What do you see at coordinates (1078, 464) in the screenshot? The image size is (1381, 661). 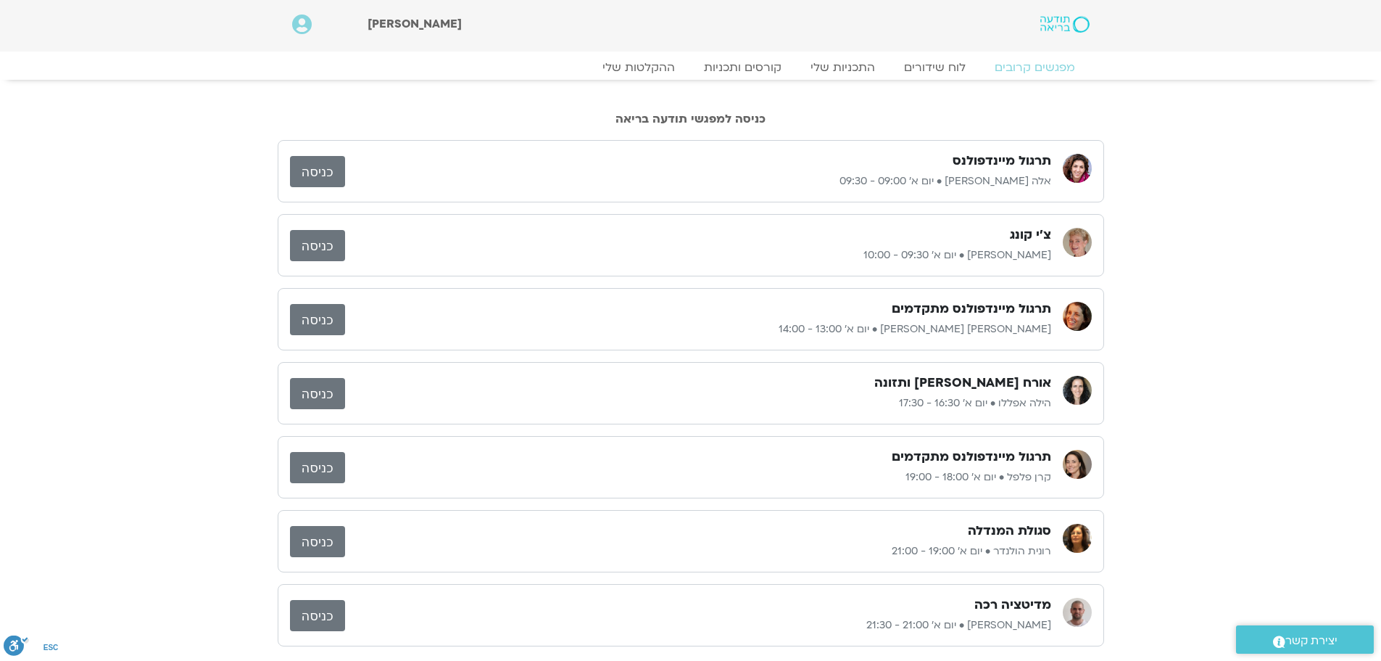 I see `img: קרן פלפל` at bounding box center [1078, 464].